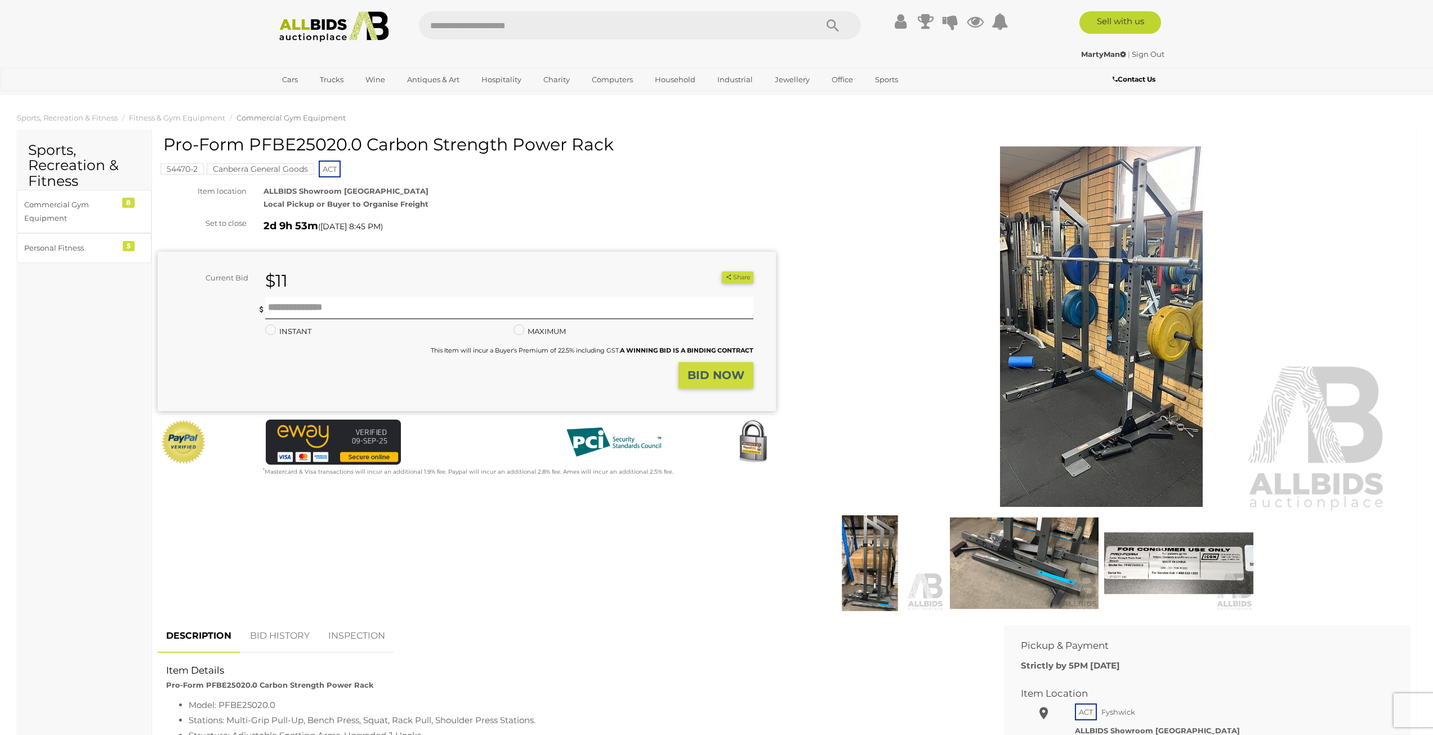 The height and width of the screenshot is (735, 1433). What do you see at coordinates (270, 685) in the screenshot?
I see `strong: Pro-Form PFBE25020.0 Carbon Strength Power Rack` at bounding box center [270, 685].